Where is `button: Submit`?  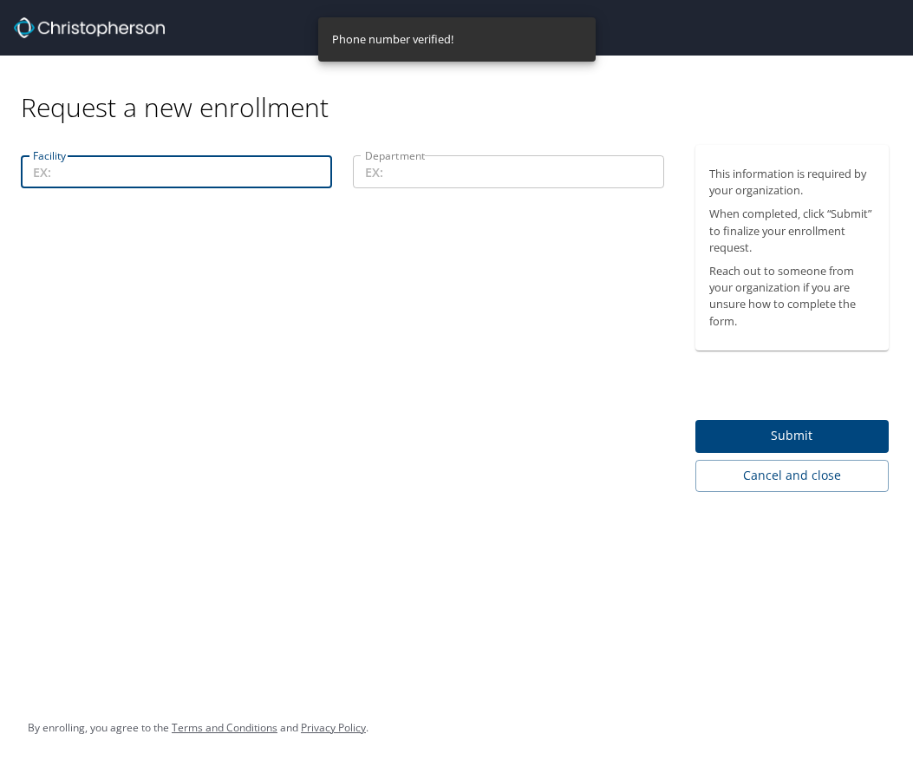 button: Submit is located at coordinates (792, 436).